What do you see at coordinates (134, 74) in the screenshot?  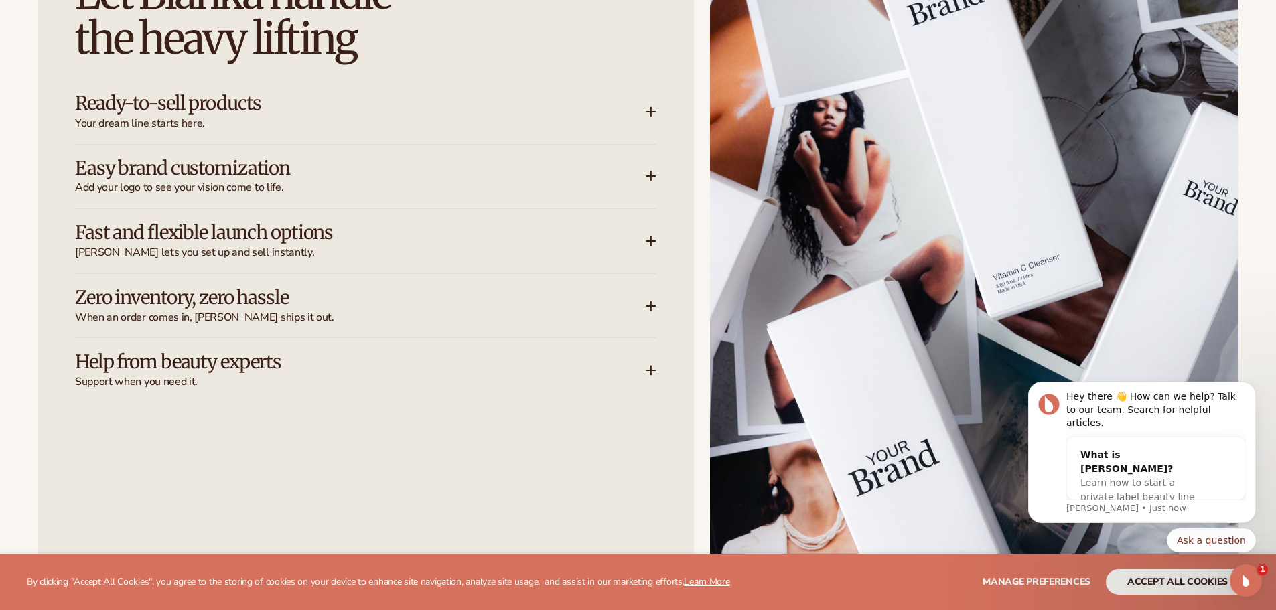 I see `div: message notification from Lee, Just now. Hey there 👋 How can we help? Talk to our team. Search fo...` at bounding box center [134, 74].